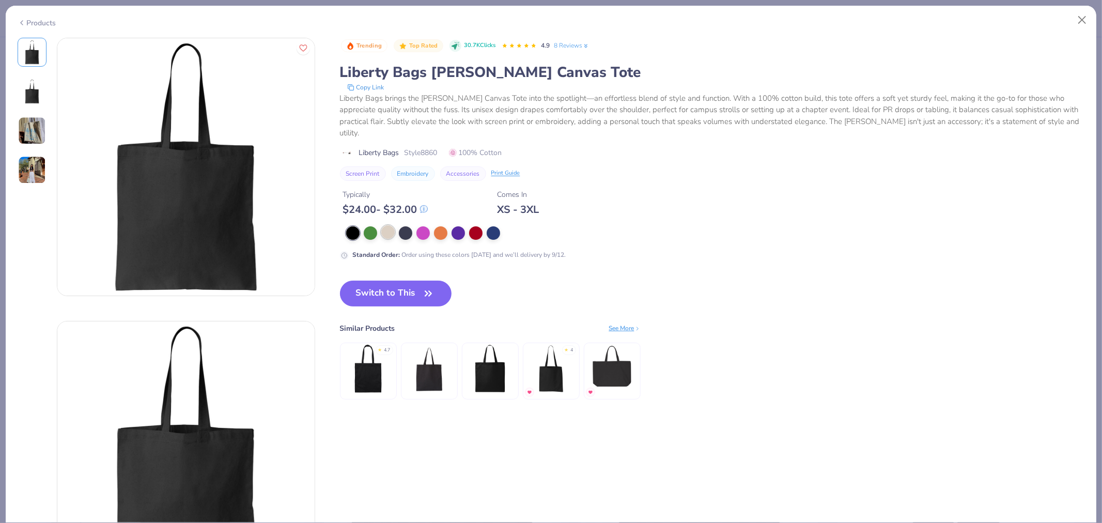  Describe the element at coordinates (475, 152) in the screenshot. I see `span: 100% Cotton` at that location.